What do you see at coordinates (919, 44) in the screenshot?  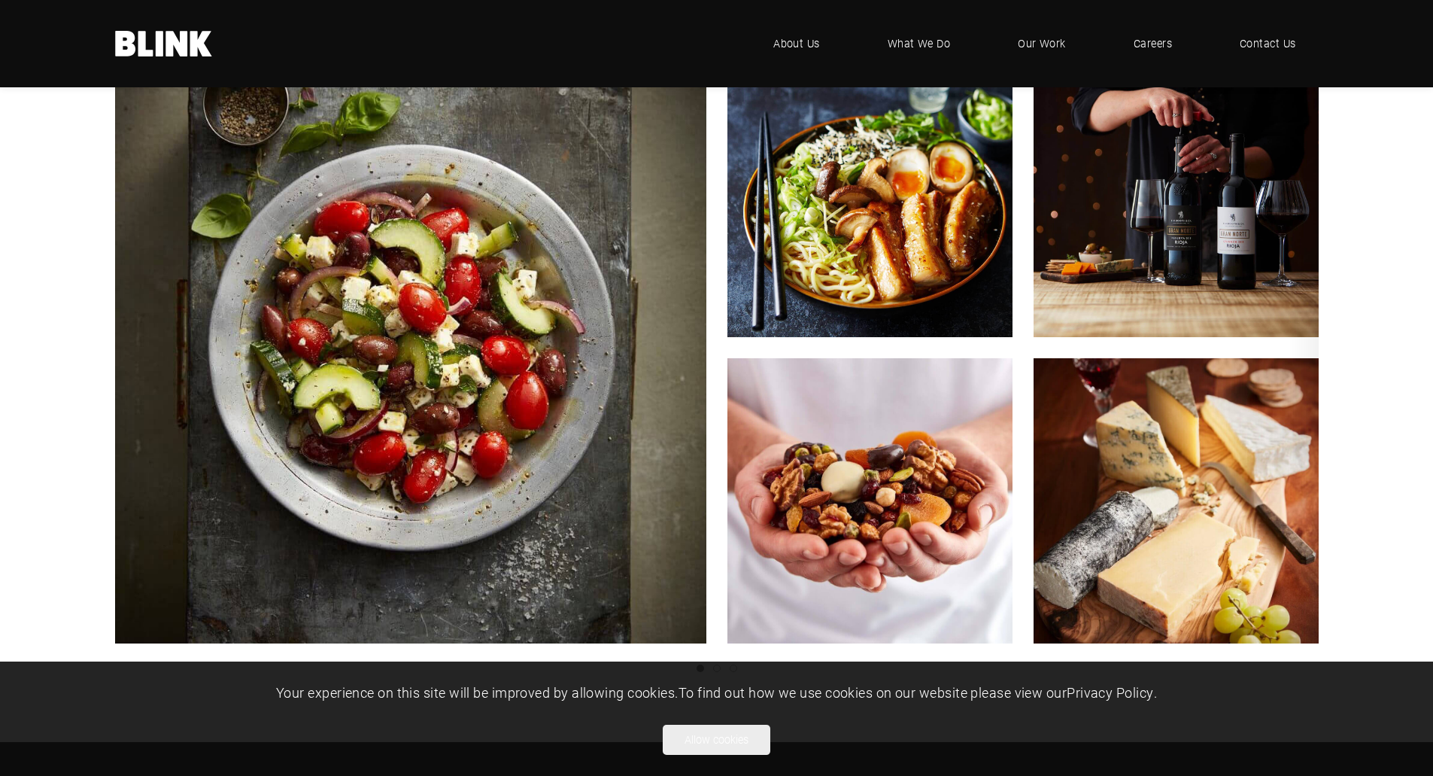 I see `a: What We Do` at bounding box center [919, 44].